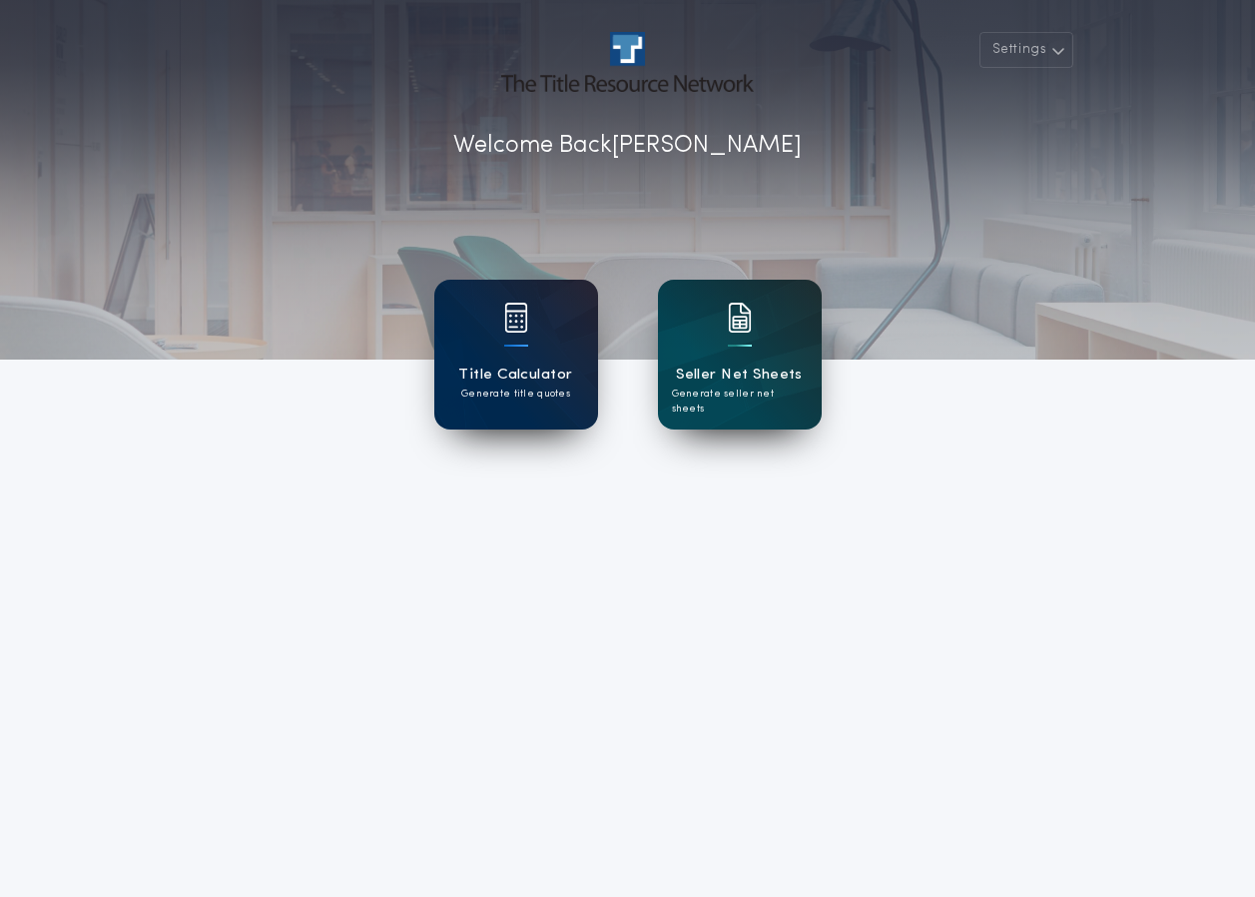  I want to click on button: Settings, so click(1027, 50).